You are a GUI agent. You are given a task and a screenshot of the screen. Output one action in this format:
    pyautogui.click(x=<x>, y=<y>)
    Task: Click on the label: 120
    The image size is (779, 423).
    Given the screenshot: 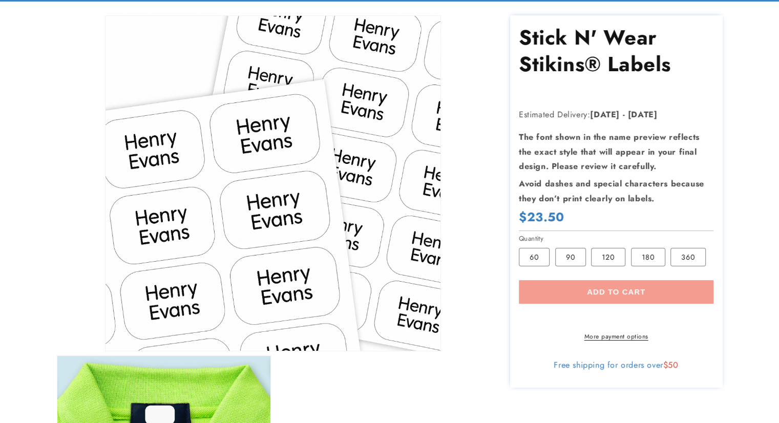 What is the action you would take?
    pyautogui.click(x=608, y=258)
    